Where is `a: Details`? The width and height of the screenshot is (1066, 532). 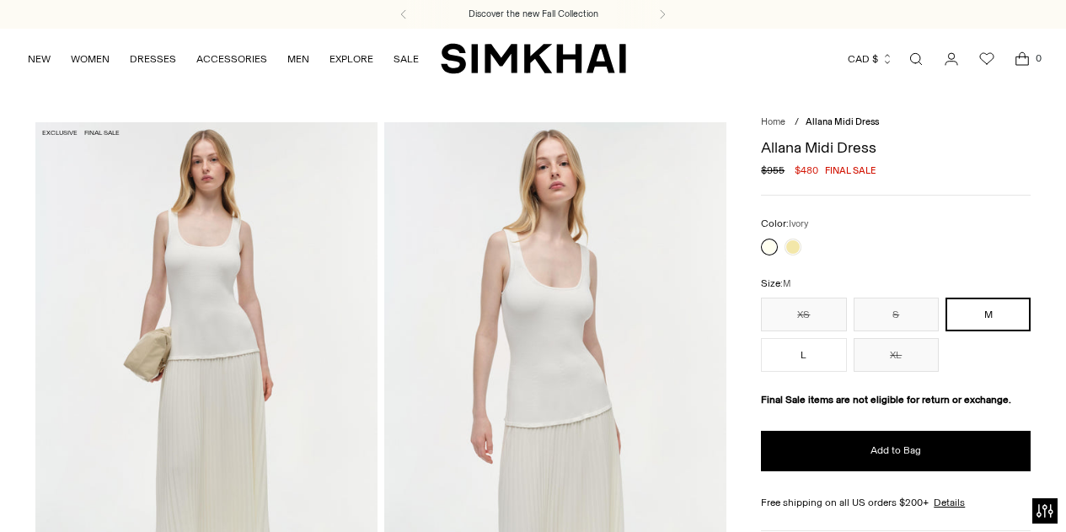 a: Details is located at coordinates (949, 502).